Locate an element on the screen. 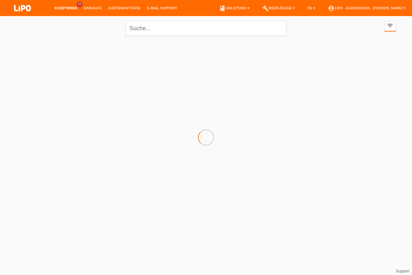 The width and height of the screenshot is (412, 275). span: 33 is located at coordinates (79, 4).